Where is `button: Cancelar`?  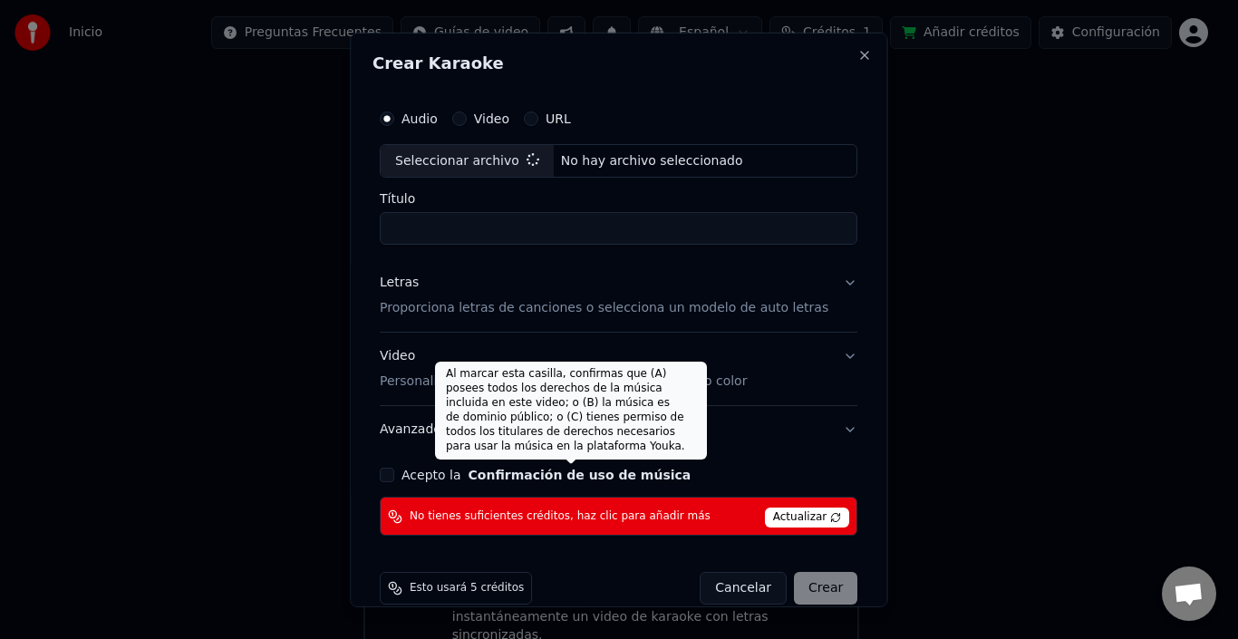
button: Cancelar is located at coordinates (744, 588).